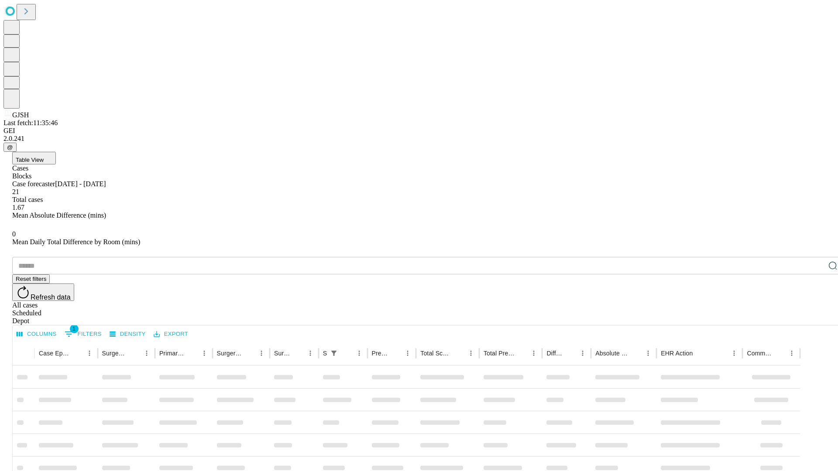 This screenshot has width=838, height=471. I want to click on div: Predicted In Room Duration, so click(380, 354).